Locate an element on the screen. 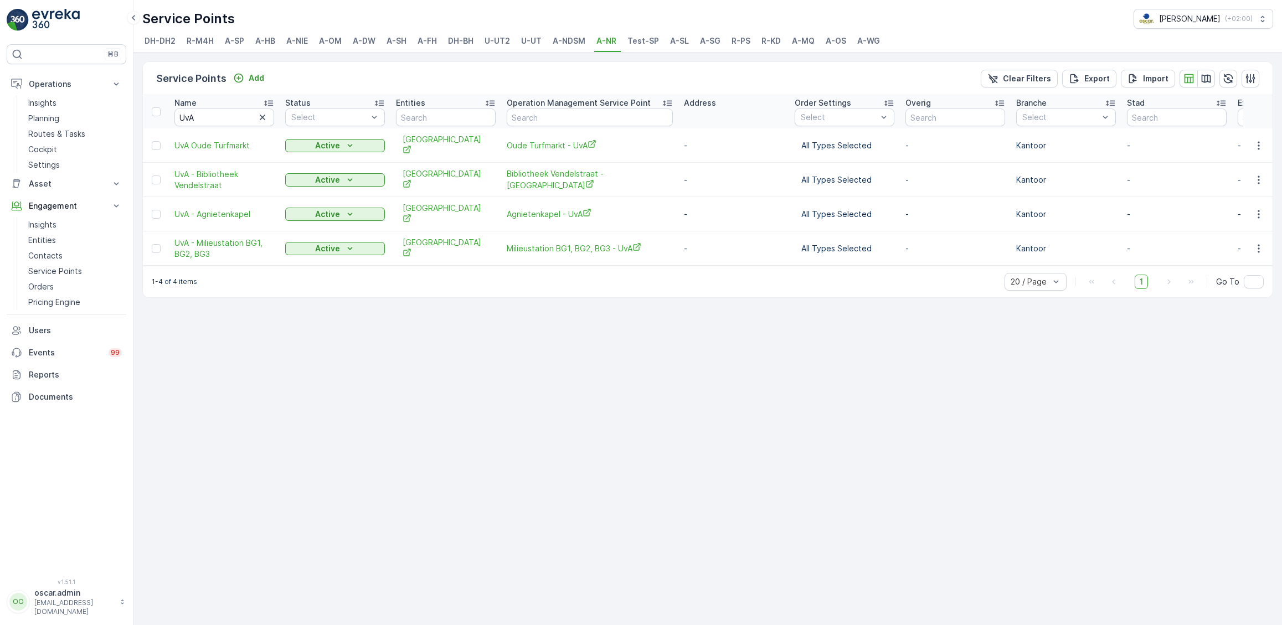 This screenshot has height=625, width=1282. button: Asset is located at coordinates (66, 184).